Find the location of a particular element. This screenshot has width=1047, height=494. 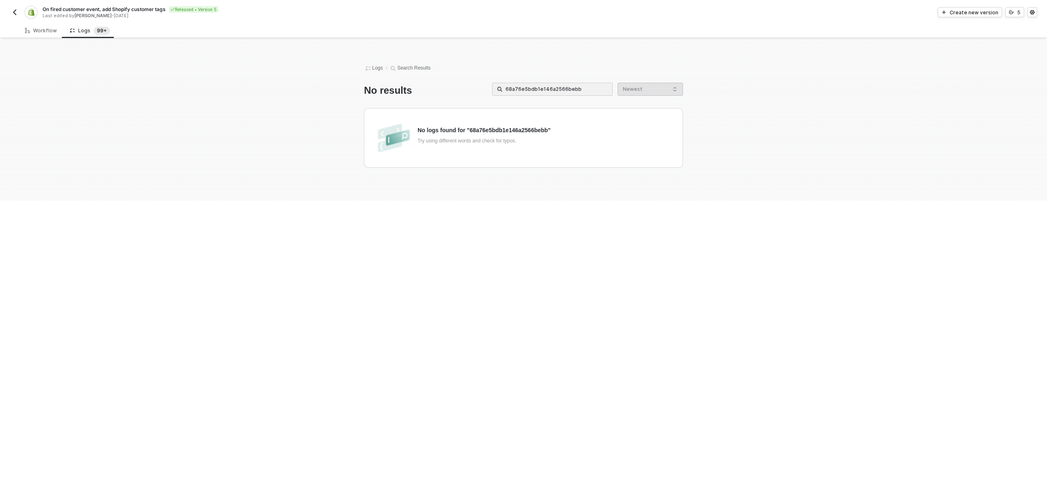

span: icon-play is located at coordinates (944, 12).